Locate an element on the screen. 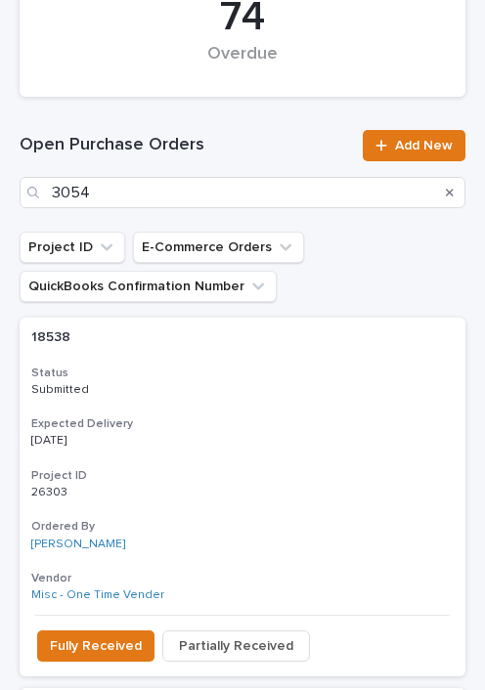 This screenshot has height=690, width=485. span: Add New is located at coordinates (423, 146).